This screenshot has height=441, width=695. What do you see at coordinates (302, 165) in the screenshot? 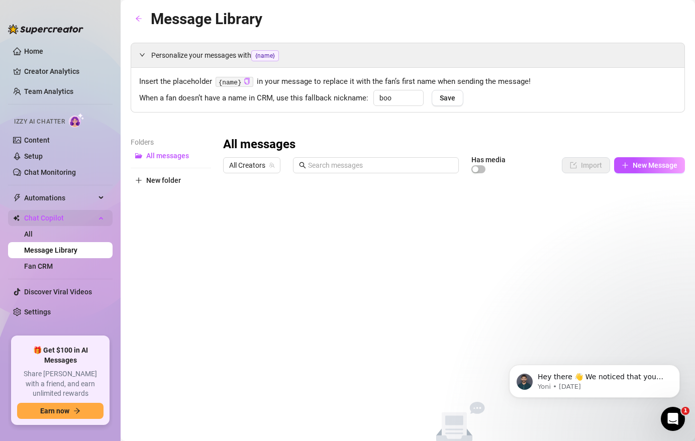
I see `span: search` at bounding box center [302, 165].